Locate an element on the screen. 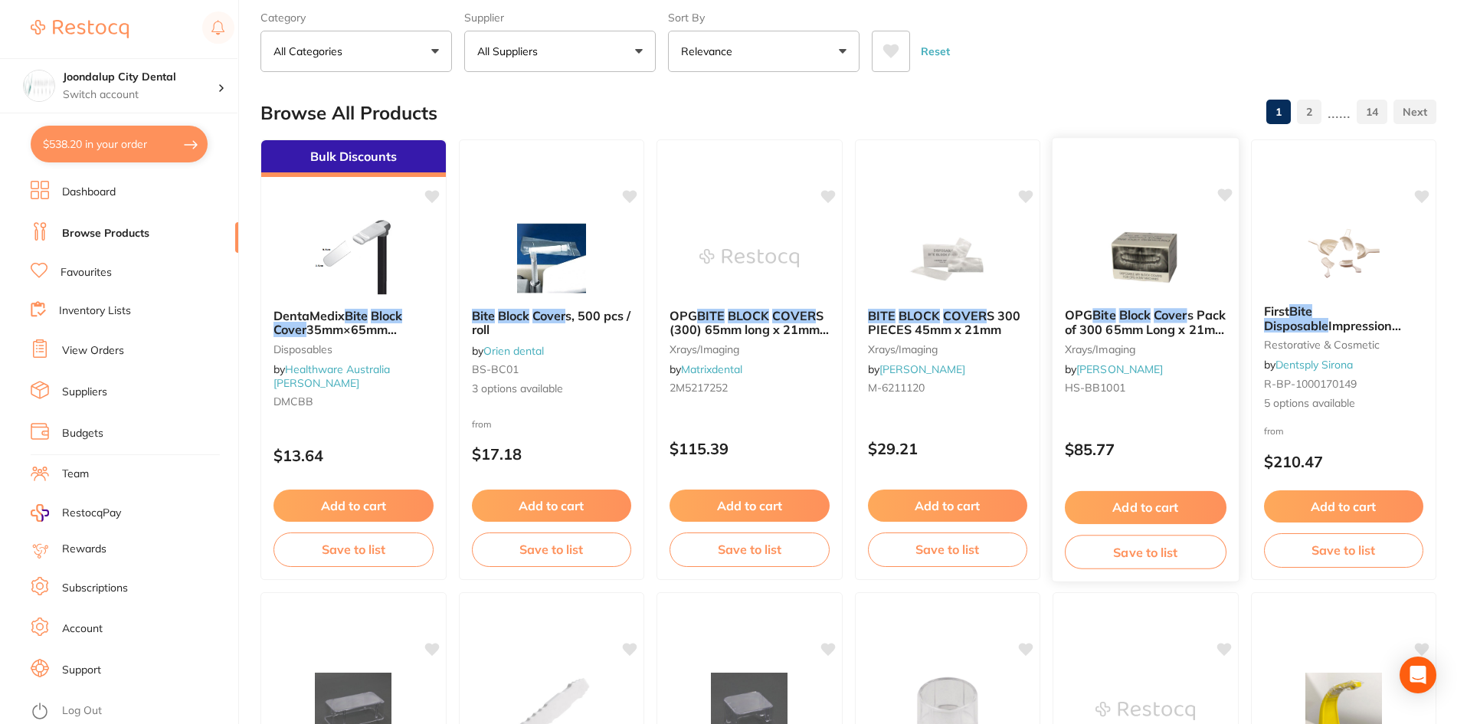 The image size is (1467, 724). a: Dentsply Sirona is located at coordinates (1314, 365).